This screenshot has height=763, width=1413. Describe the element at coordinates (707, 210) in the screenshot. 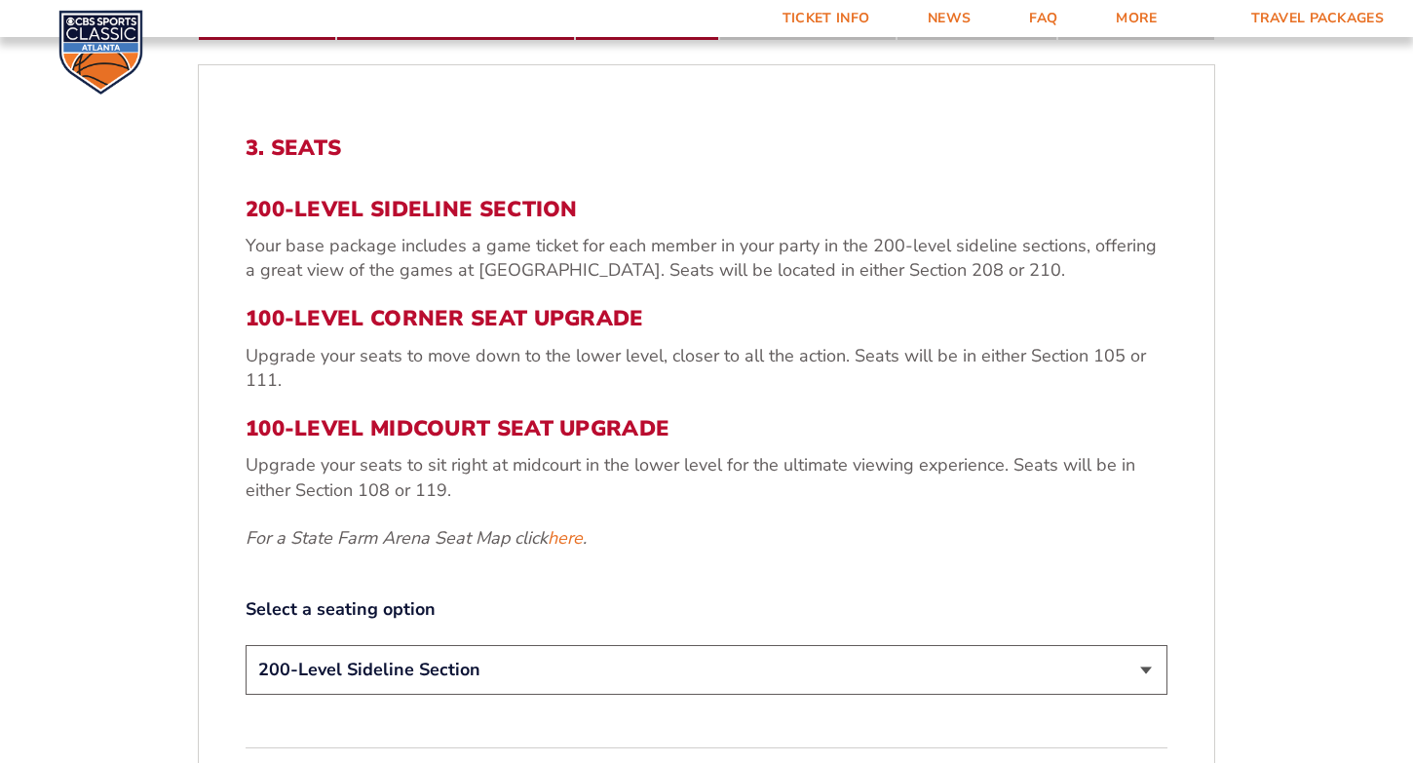

I see `h3: 200-Level Sideline Section` at that location.